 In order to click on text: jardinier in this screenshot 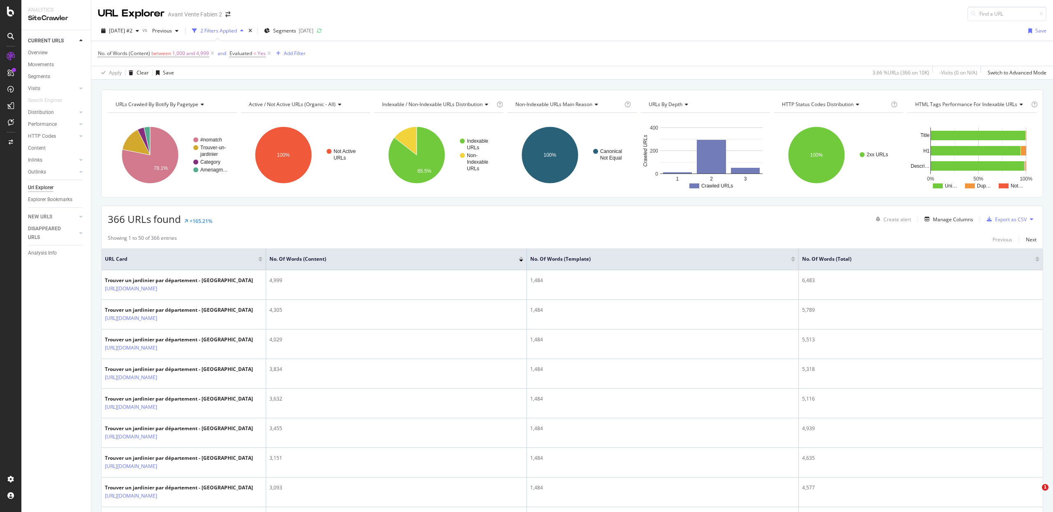, I will do `click(209, 154)`.